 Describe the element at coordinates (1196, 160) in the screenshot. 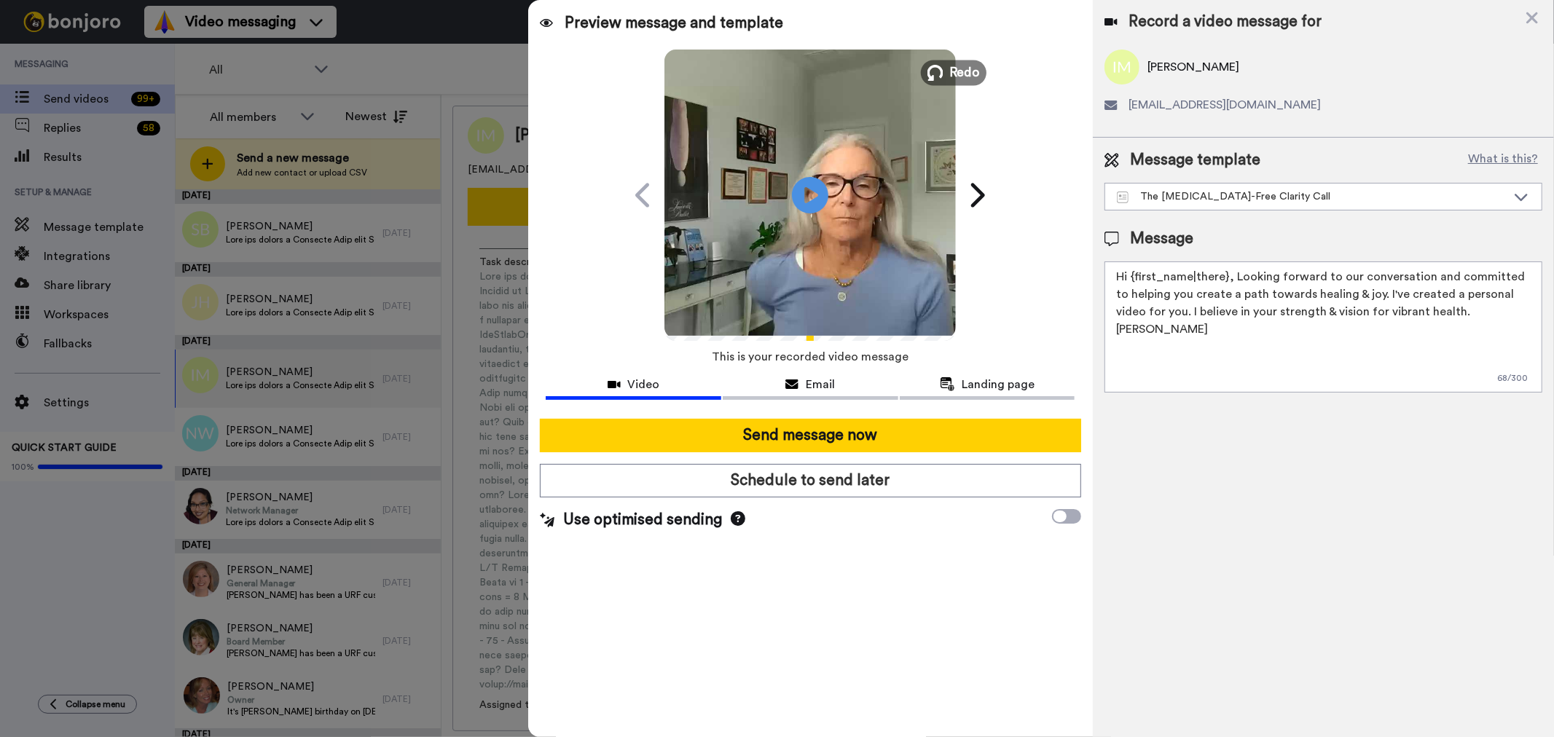

I see `span: Message template` at that location.